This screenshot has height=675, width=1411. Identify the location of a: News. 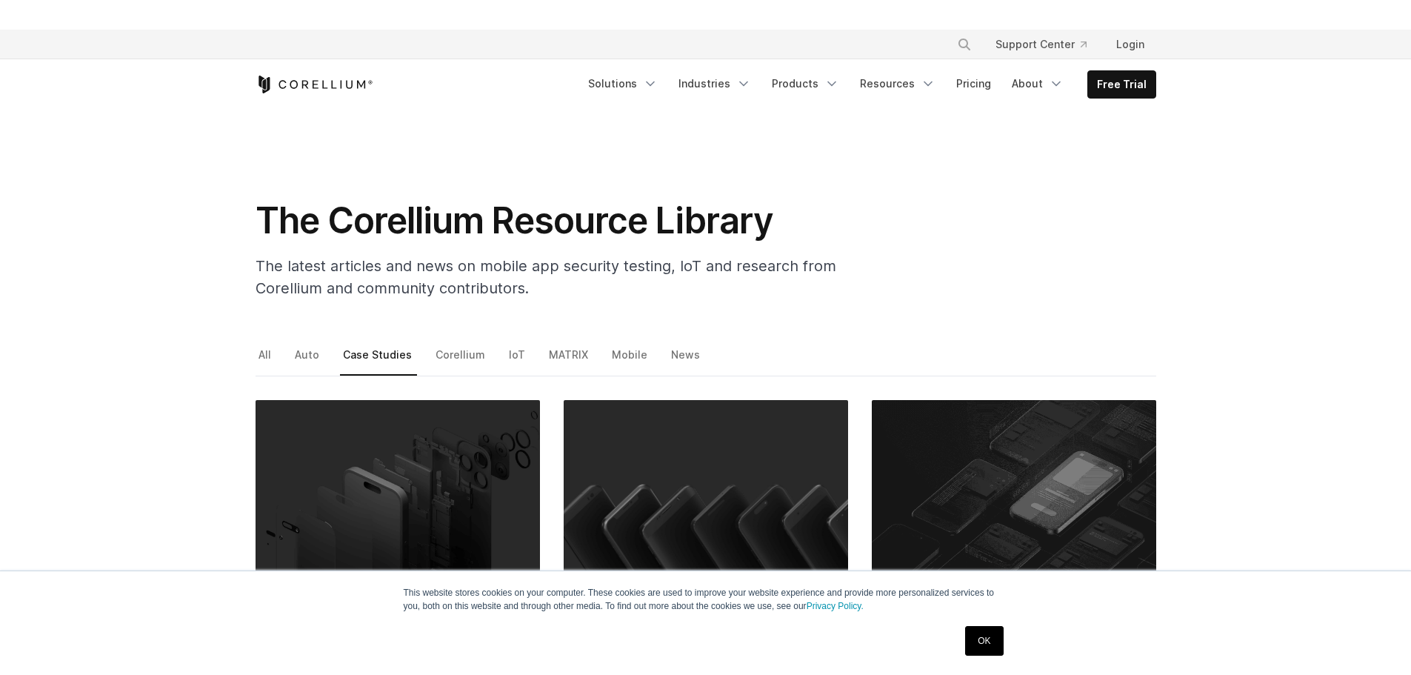
(687, 360).